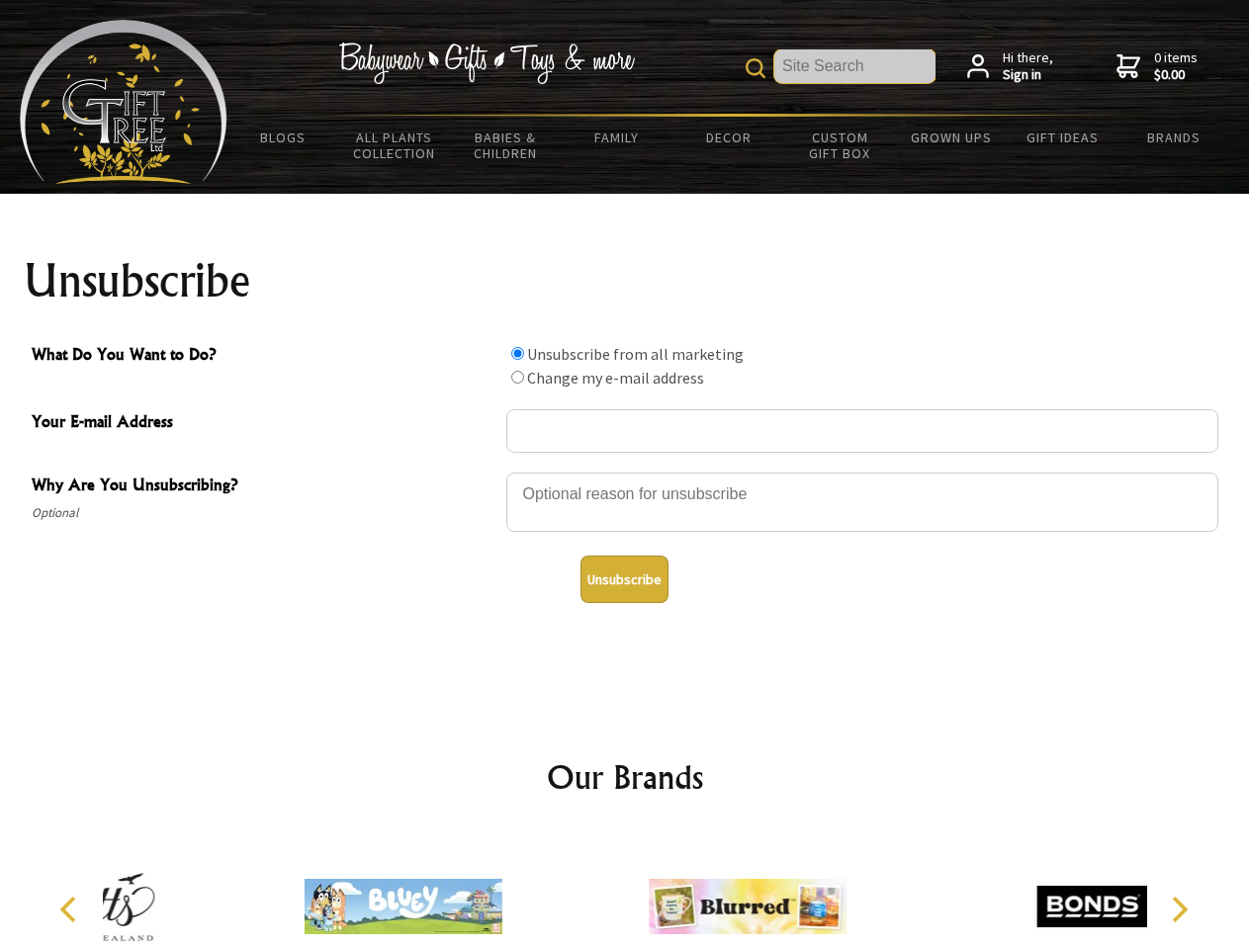 Image resolution: width=1249 pixels, height=949 pixels. Describe the element at coordinates (617, 137) in the screenshot. I see `a: Family` at that location.